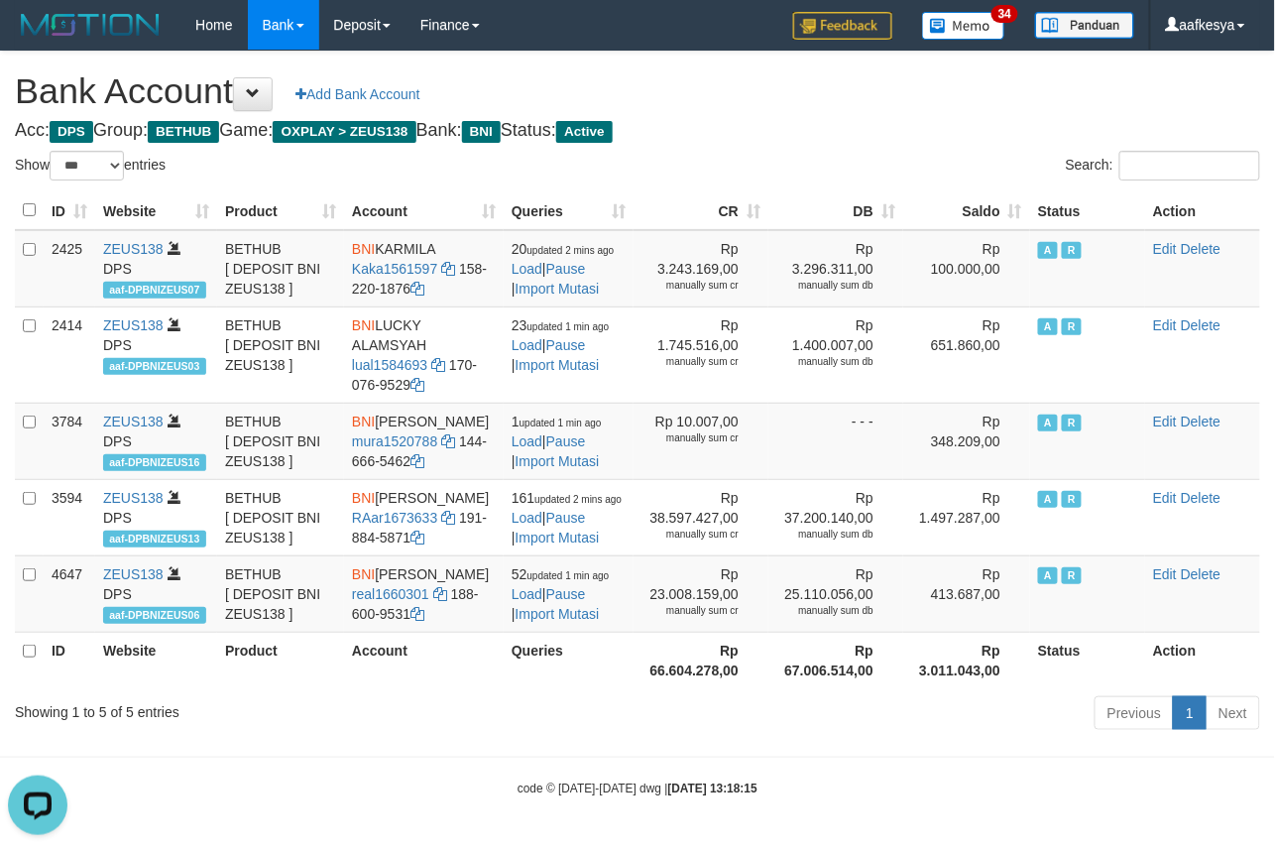  Describe the element at coordinates (395, 269) in the screenshot. I see `a: Kaka1561597` at that location.